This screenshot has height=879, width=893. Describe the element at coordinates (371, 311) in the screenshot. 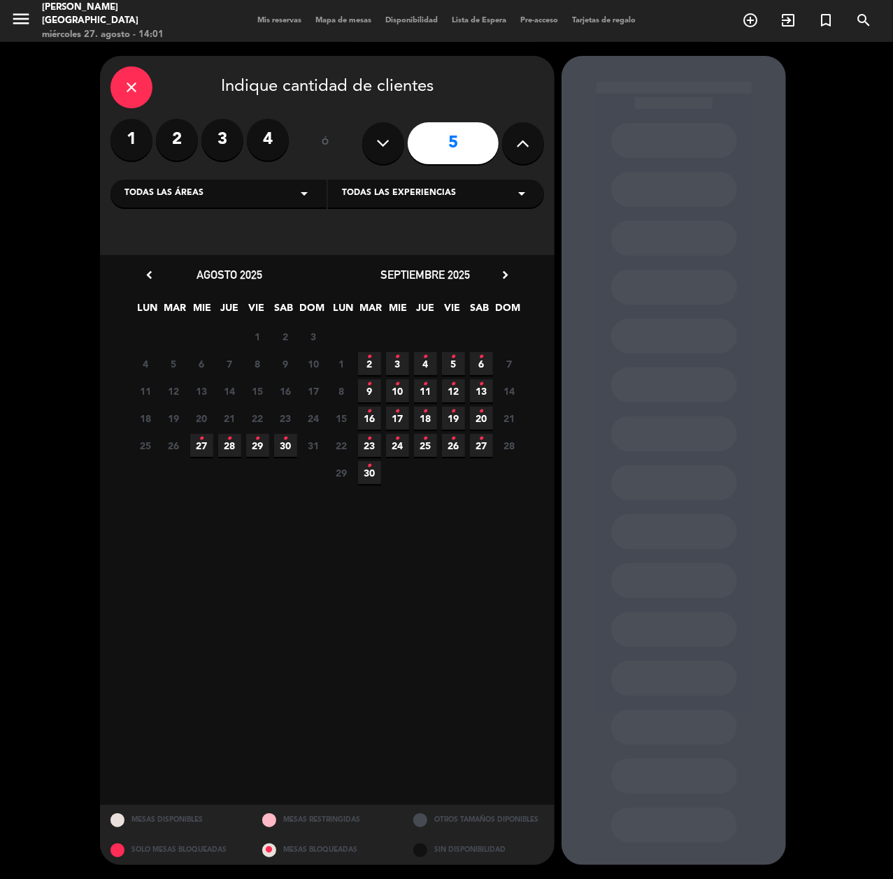

I see `span: MAR` at that location.